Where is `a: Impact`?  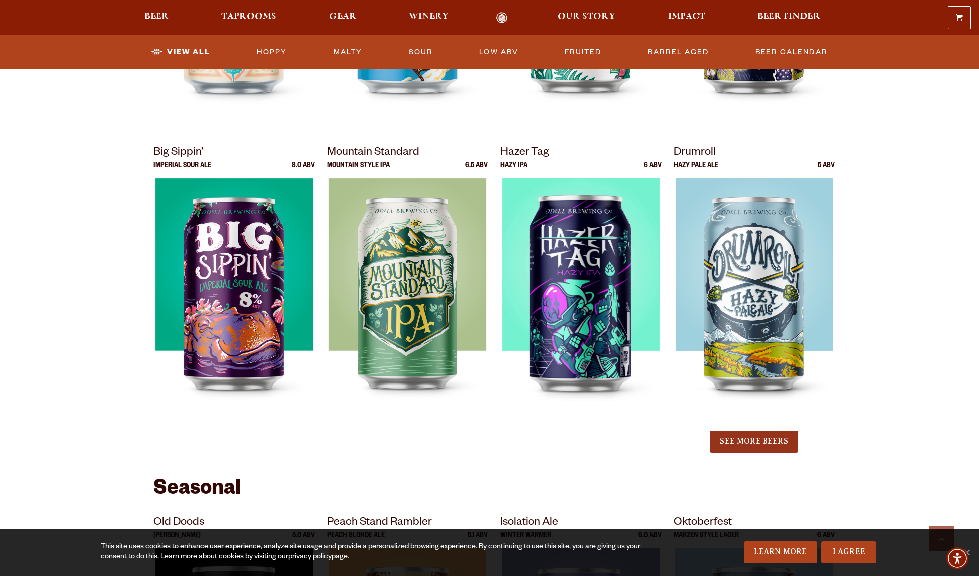
a: Impact is located at coordinates (687, 18).